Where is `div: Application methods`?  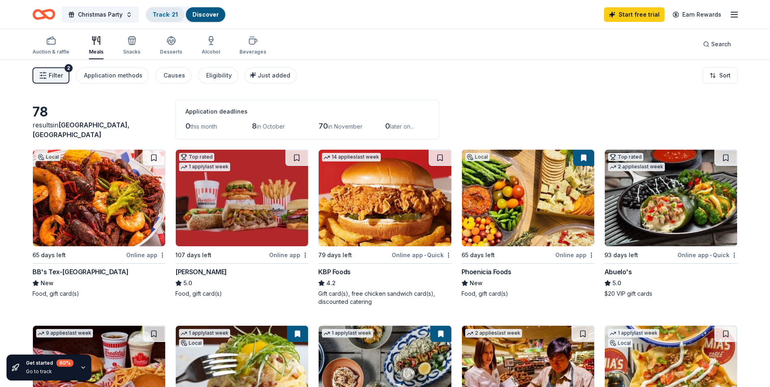 div: Application methods is located at coordinates (113, 75).